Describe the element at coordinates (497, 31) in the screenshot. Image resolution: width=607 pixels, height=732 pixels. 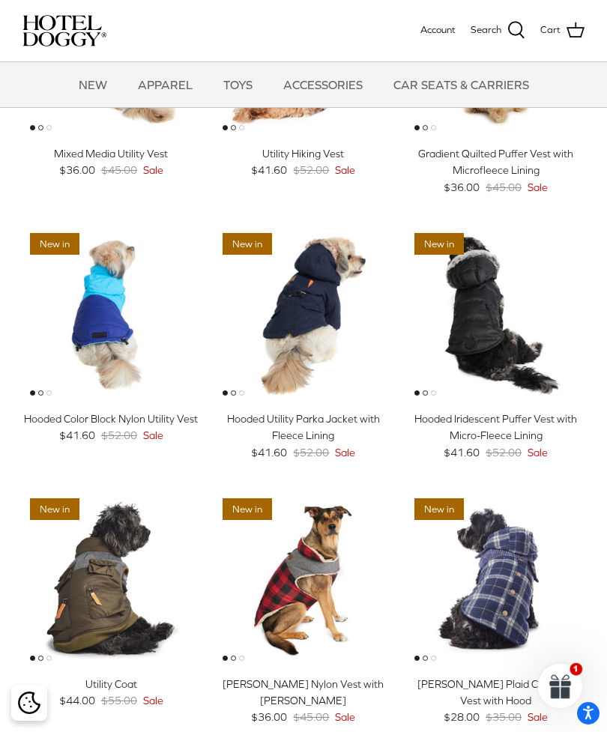
I see `a: Search` at that location.